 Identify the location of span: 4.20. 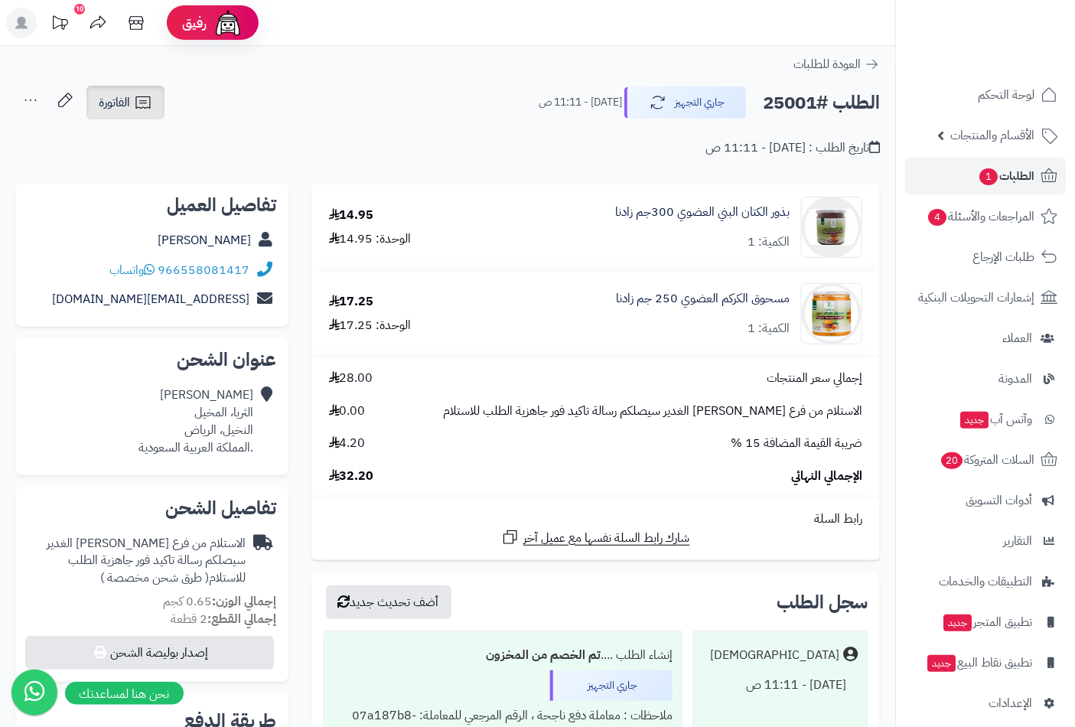
(347, 443).